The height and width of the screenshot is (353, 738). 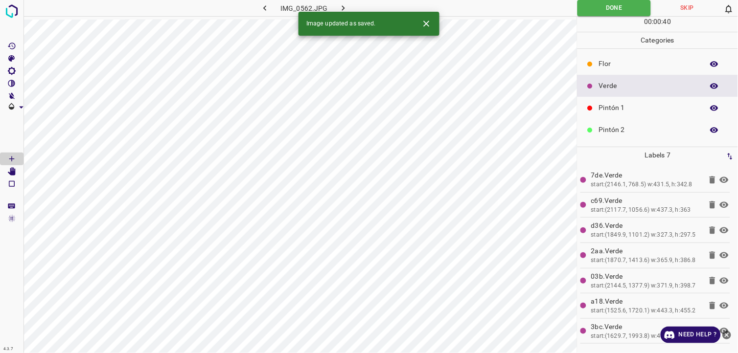 What do you see at coordinates (341, 24) in the screenshot?
I see `span: Image updated as saved.` at bounding box center [341, 24].